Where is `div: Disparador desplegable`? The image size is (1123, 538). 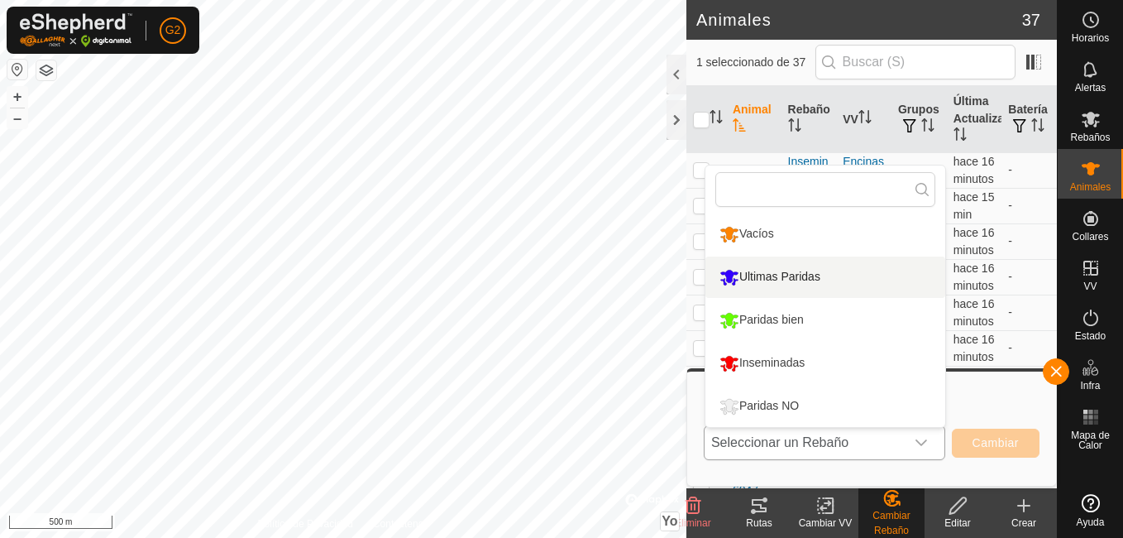
div: Disparador desplegable is located at coordinates (921, 442).